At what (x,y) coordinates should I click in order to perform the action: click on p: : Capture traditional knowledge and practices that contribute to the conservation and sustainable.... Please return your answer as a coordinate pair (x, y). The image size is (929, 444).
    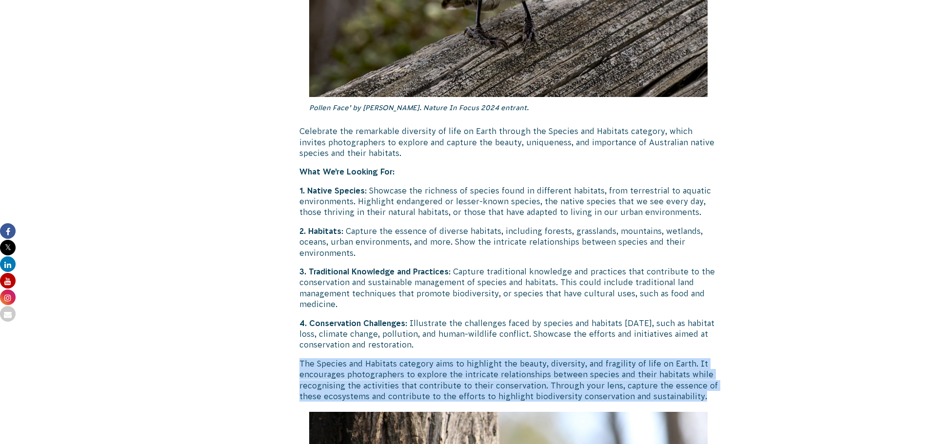
    Looking at the image, I should click on (509, 288).